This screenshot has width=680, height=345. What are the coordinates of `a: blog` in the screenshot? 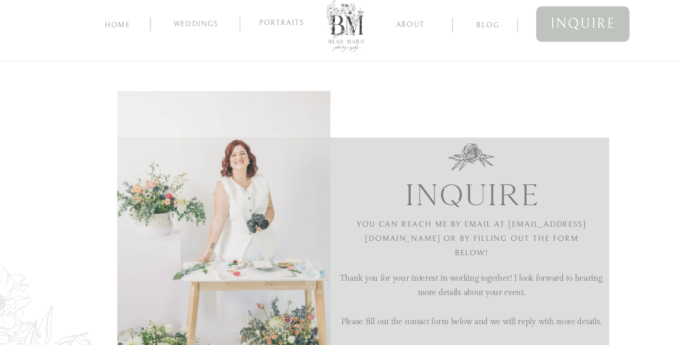 It's located at (488, 24).